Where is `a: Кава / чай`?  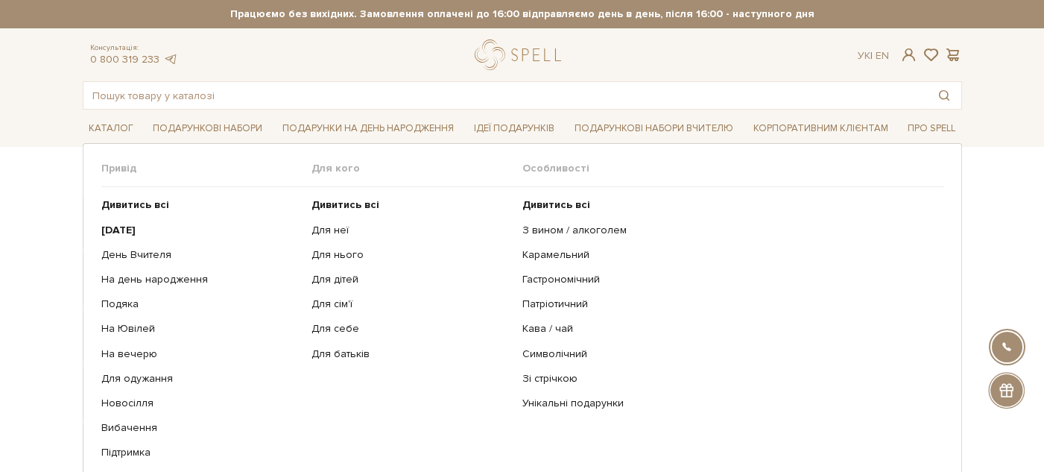 a: Кава / чай is located at coordinates (727, 329).